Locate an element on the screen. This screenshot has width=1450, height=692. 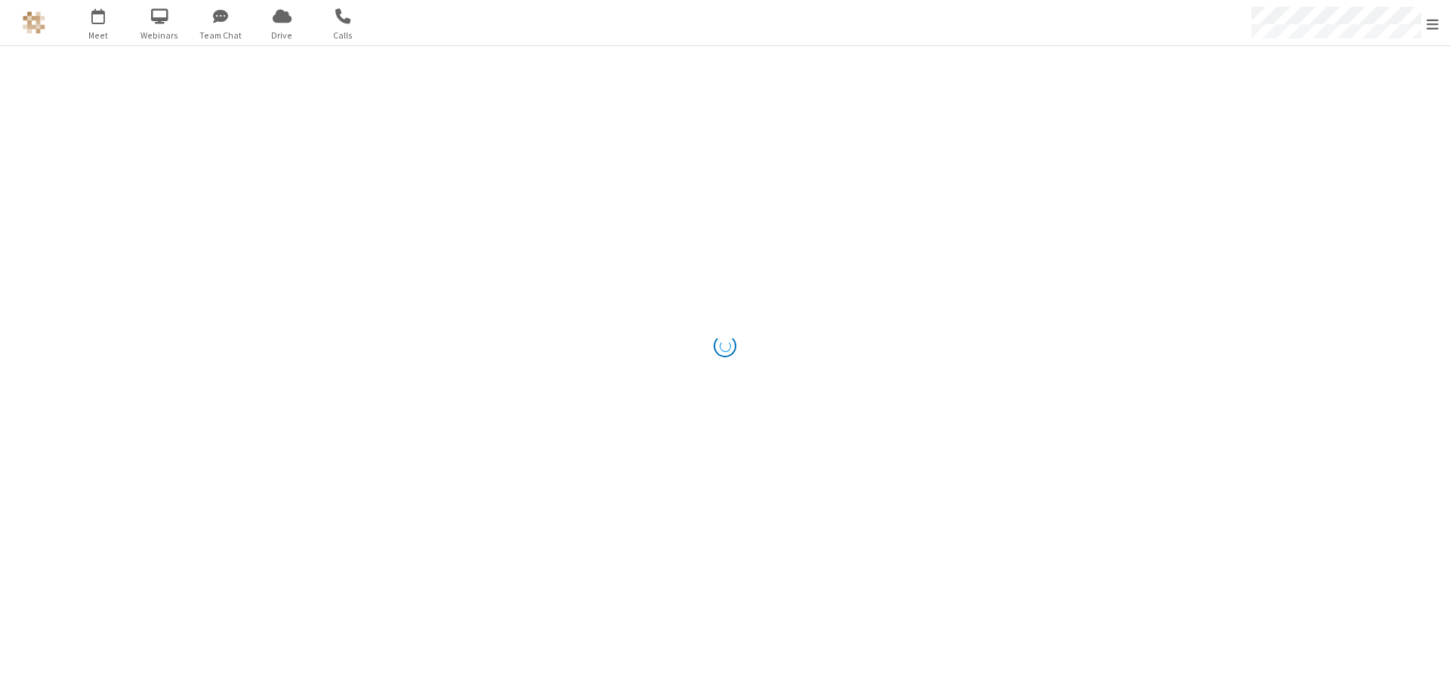
span: Webinars is located at coordinates (159, 35).